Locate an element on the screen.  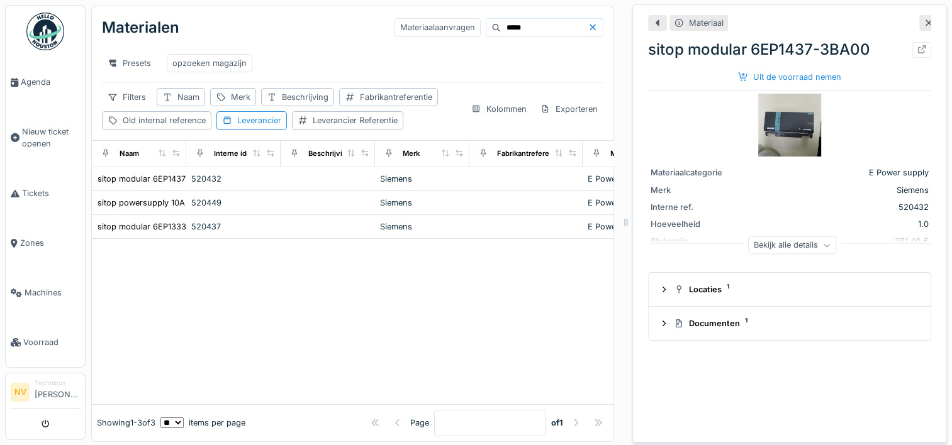
div: Bekijk alle details is located at coordinates (792, 245).